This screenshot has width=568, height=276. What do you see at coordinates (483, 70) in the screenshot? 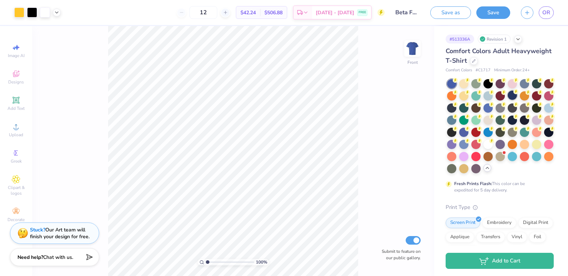
I see `span: # C1717` at bounding box center [483, 70].